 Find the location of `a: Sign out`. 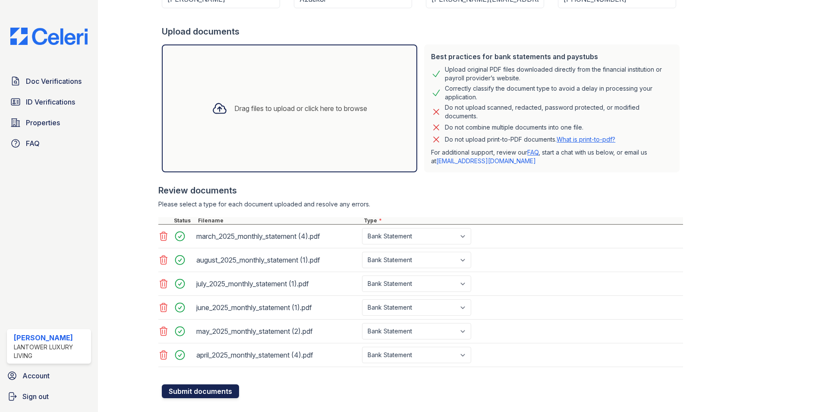

a: Sign out is located at coordinates (49, 396).